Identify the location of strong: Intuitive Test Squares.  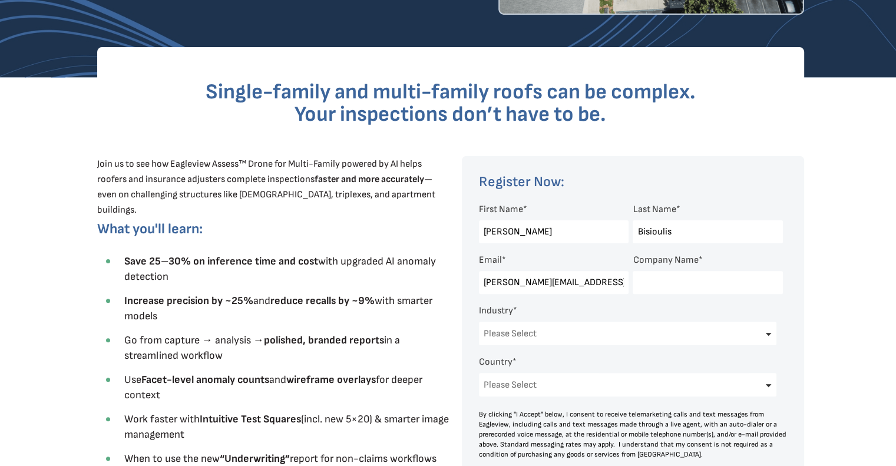
(250, 419).